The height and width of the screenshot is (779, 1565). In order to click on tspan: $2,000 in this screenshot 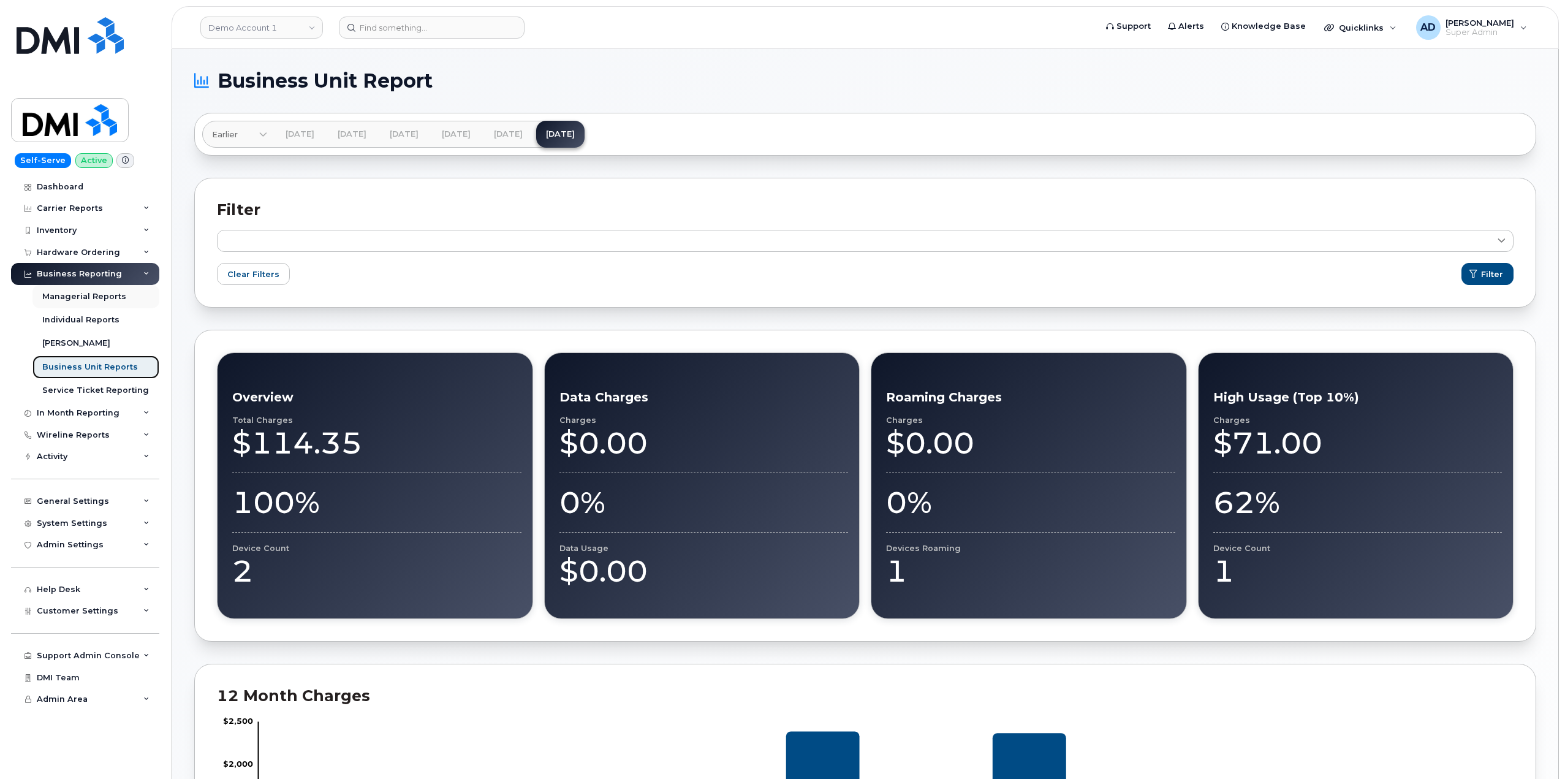, I will do `click(238, 763)`.